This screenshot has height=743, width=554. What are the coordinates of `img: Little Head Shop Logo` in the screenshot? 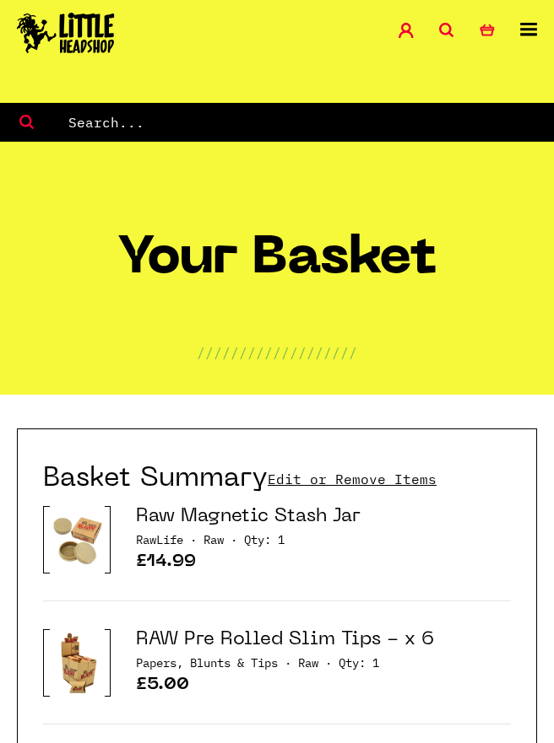 It's located at (66, 33).